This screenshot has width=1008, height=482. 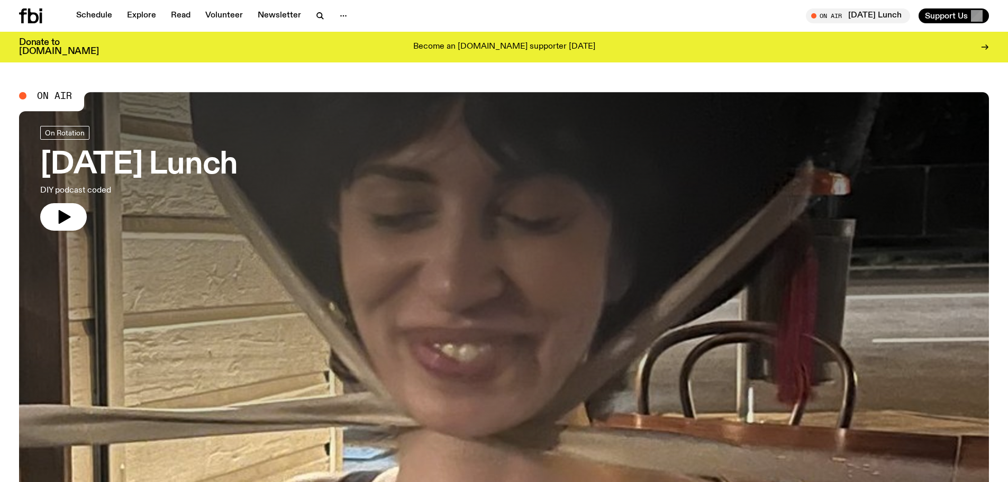 I want to click on a: Read, so click(x=180, y=16).